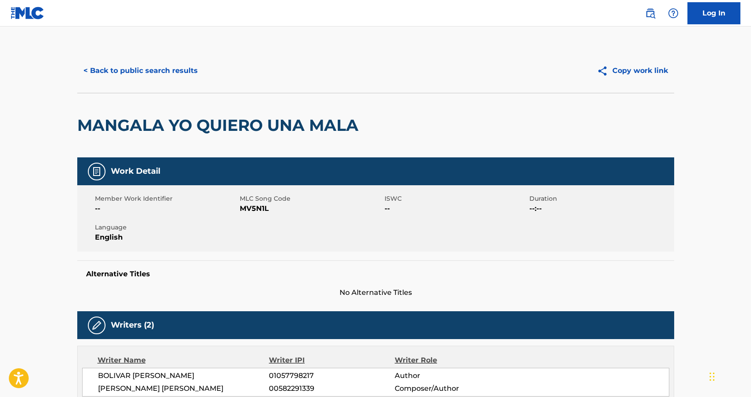  Describe the element at coordinates (311, 198) in the screenshot. I see `span: MLC Song Code` at that location.